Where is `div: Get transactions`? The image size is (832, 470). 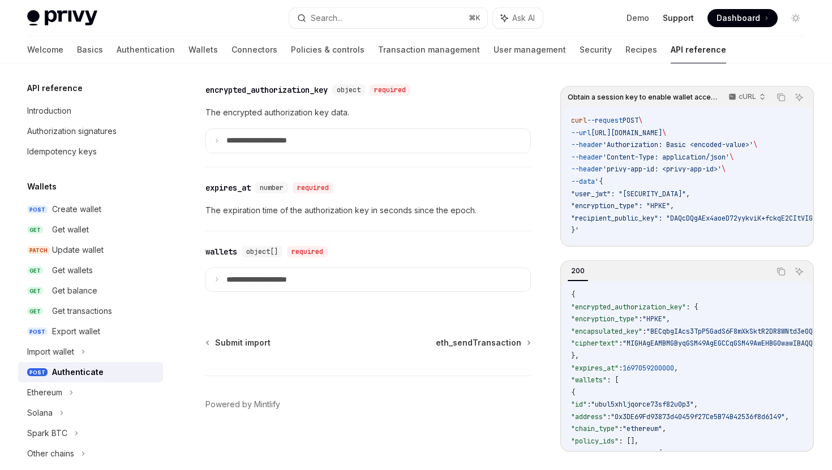
div: Get transactions is located at coordinates (82, 311).